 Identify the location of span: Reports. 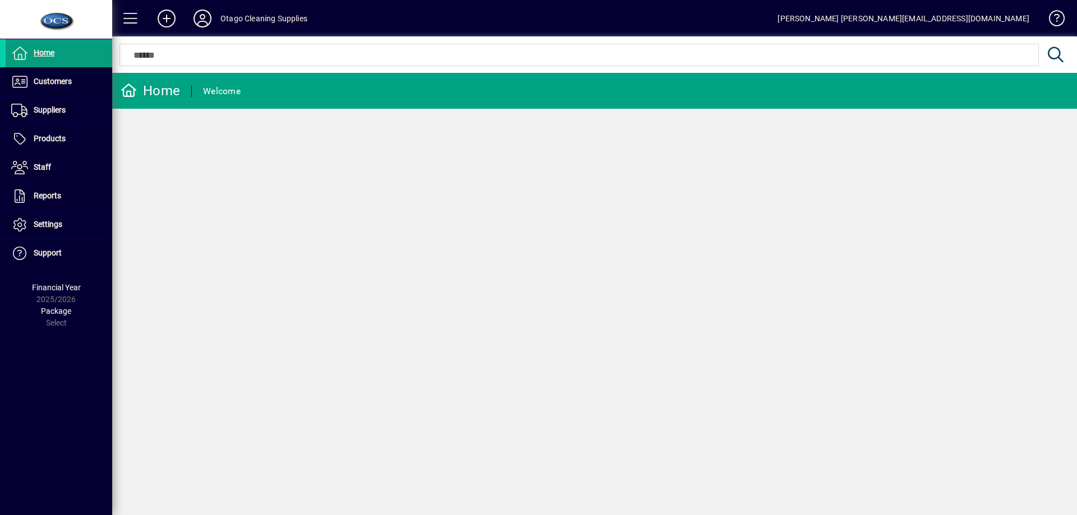
(47, 196).